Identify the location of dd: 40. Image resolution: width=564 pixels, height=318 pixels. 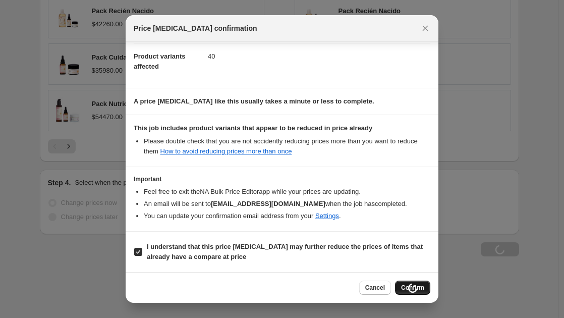
(319, 56).